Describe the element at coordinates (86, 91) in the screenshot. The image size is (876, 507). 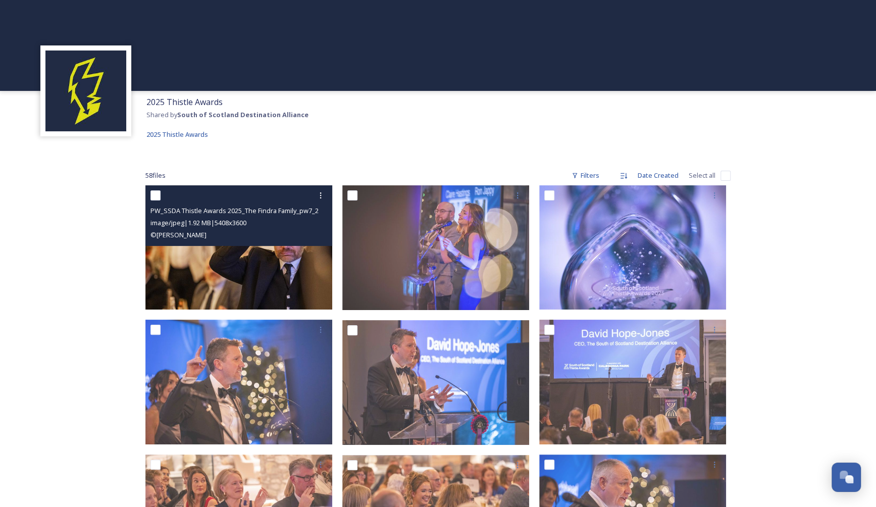
I see `img: images.jpeg` at that location.